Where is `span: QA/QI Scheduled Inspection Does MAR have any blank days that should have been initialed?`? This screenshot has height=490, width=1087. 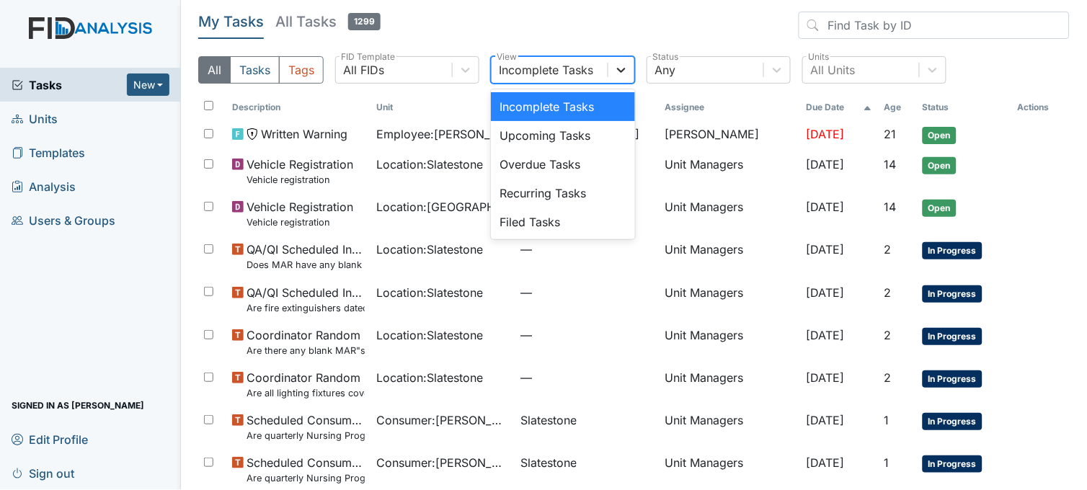 span: QA/QI Scheduled Inspection Does MAR have any blank days that should have been initialed? is located at coordinates (306, 256).